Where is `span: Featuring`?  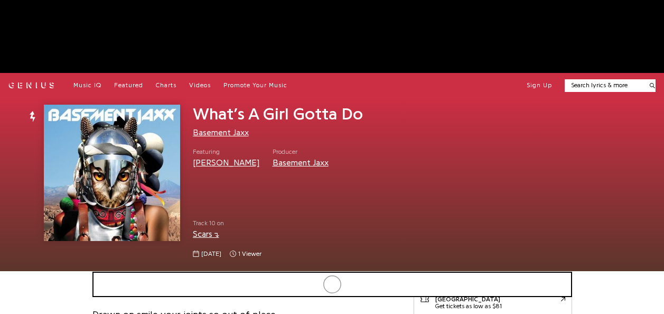
span: Featuring is located at coordinates (226, 152).